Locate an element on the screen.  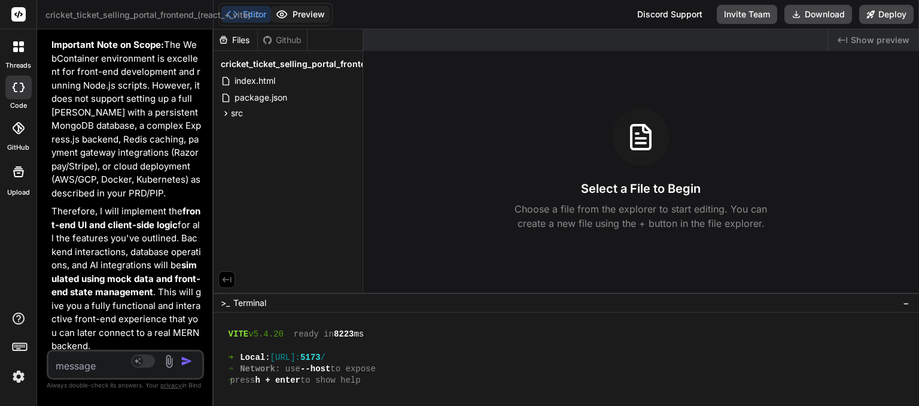
span: h + enter is located at coordinates (278, 380).